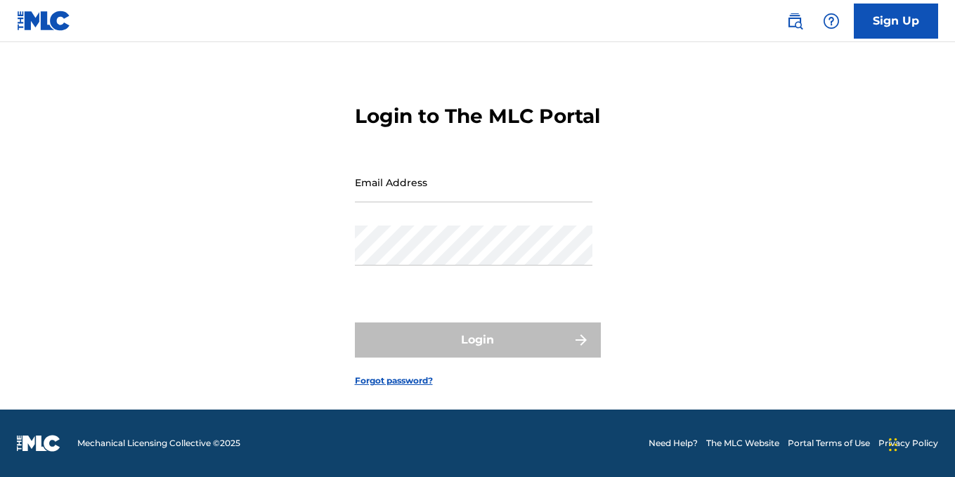  Describe the element at coordinates (828, 443) in the screenshot. I see `a: Portal Terms of Use` at that location.